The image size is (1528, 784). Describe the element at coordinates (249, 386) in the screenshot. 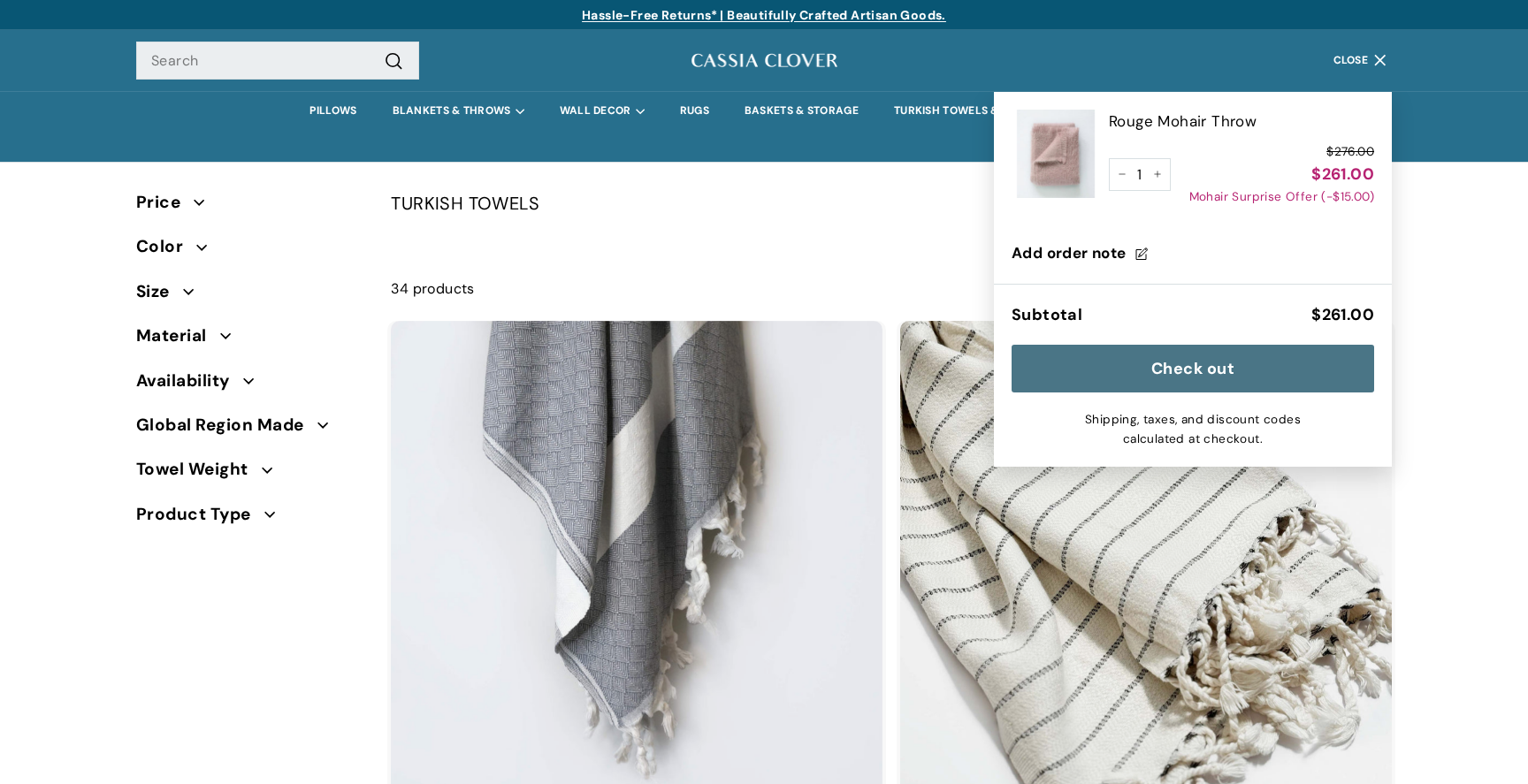

I see `button: Availability` at that location.